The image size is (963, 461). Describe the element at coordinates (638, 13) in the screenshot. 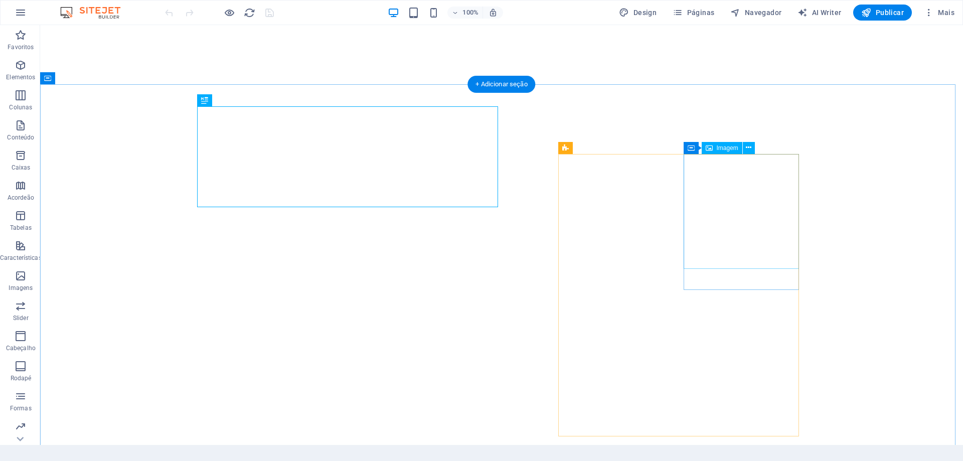

I see `button: Design` at that location.